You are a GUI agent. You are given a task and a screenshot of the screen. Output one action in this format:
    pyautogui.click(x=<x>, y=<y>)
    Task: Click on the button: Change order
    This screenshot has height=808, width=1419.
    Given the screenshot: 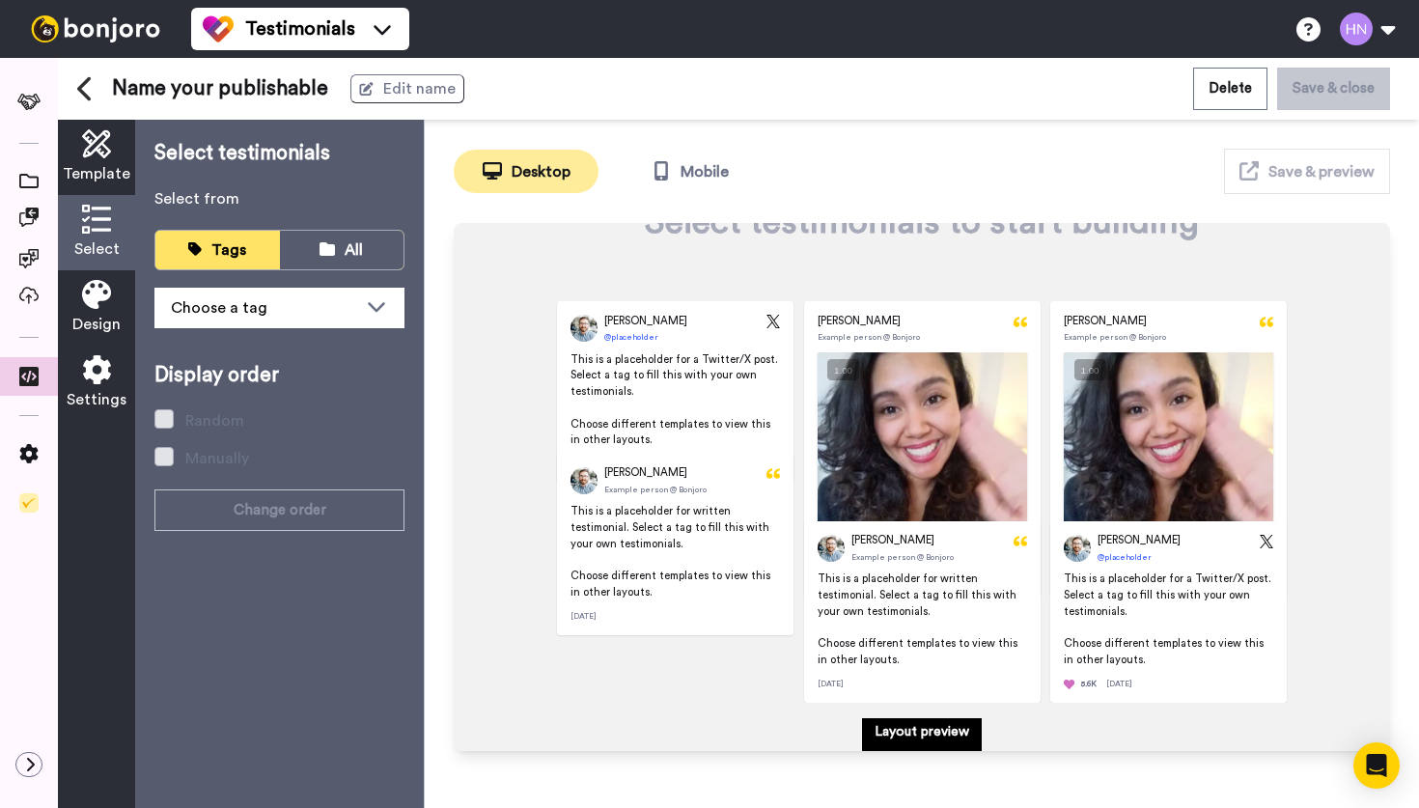 What is the action you would take?
    pyautogui.click(x=279, y=510)
    